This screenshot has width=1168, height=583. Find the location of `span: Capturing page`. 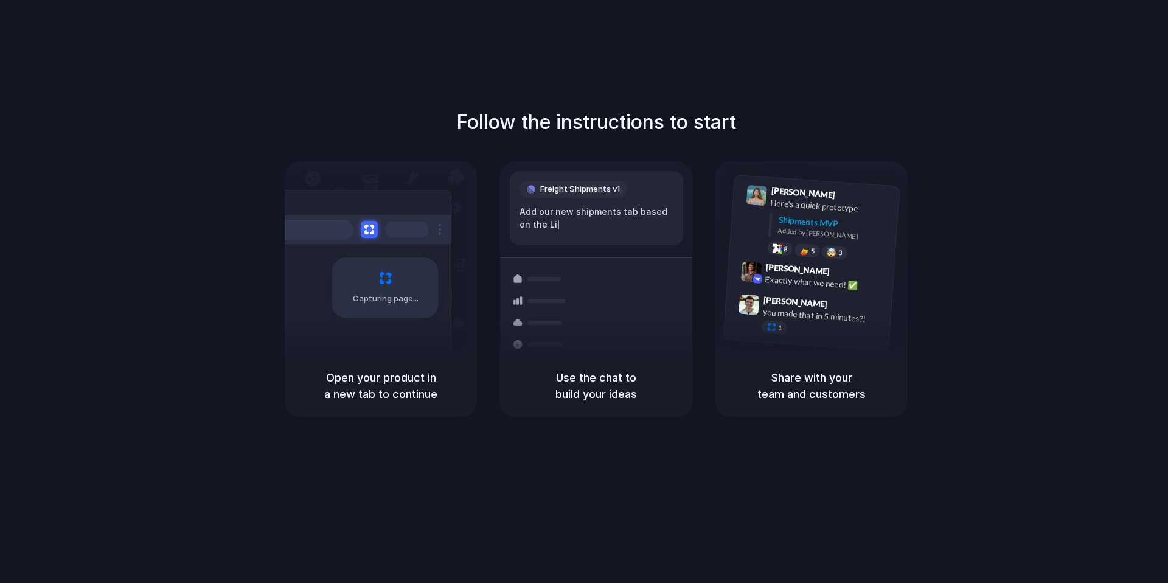

span: Capturing page is located at coordinates (386, 299).